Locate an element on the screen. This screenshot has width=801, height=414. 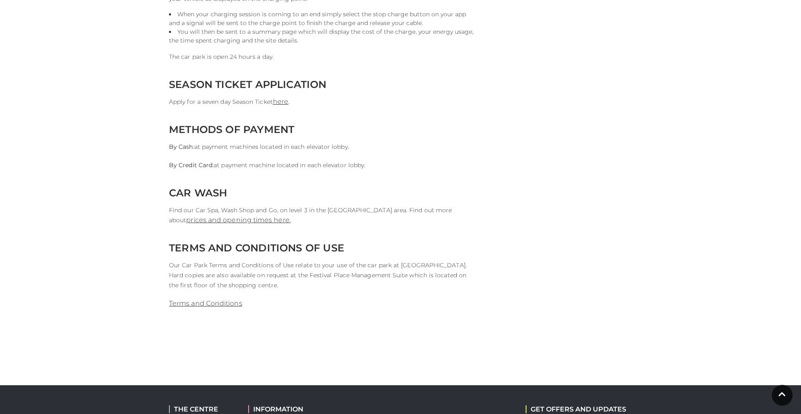
a: here is located at coordinates (280, 101).